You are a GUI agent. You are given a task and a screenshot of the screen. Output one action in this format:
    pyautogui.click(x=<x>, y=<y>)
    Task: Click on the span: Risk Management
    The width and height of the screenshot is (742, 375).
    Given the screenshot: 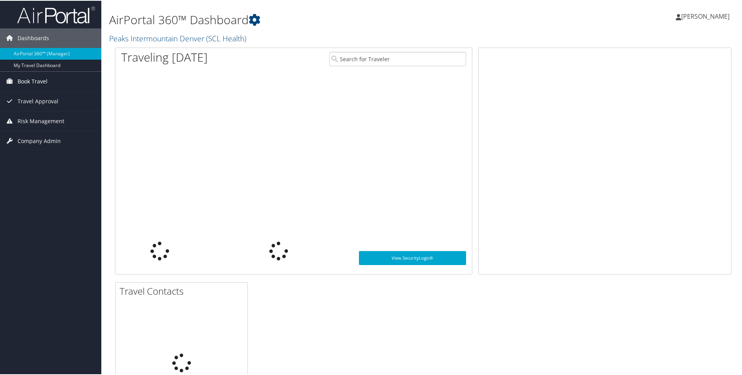 What is the action you would take?
    pyautogui.click(x=41, y=120)
    